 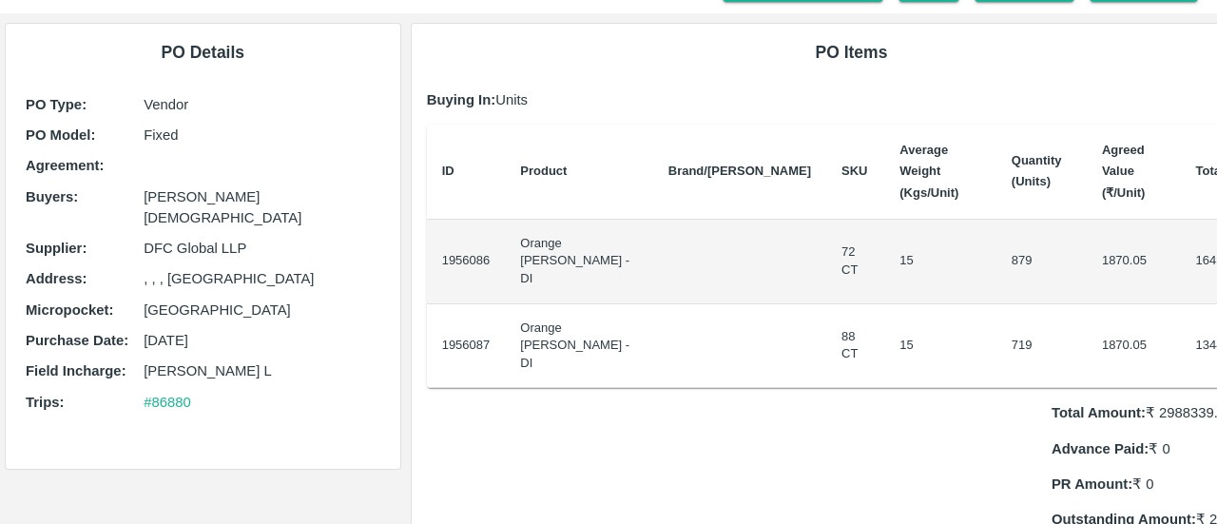 I want to click on b: Purchase Date :, so click(x=77, y=340).